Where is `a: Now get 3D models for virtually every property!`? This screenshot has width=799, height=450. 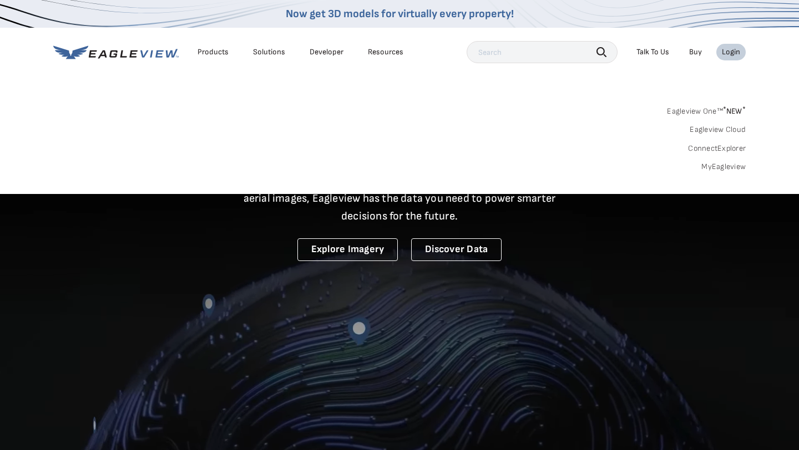 a: Now get 3D models for virtually every property! is located at coordinates (399, 14).